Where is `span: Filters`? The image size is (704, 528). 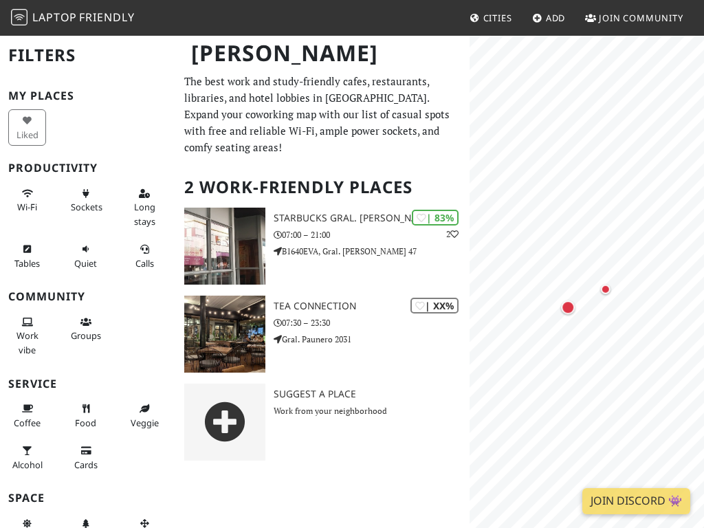 span: Filters is located at coordinates (42, 54).